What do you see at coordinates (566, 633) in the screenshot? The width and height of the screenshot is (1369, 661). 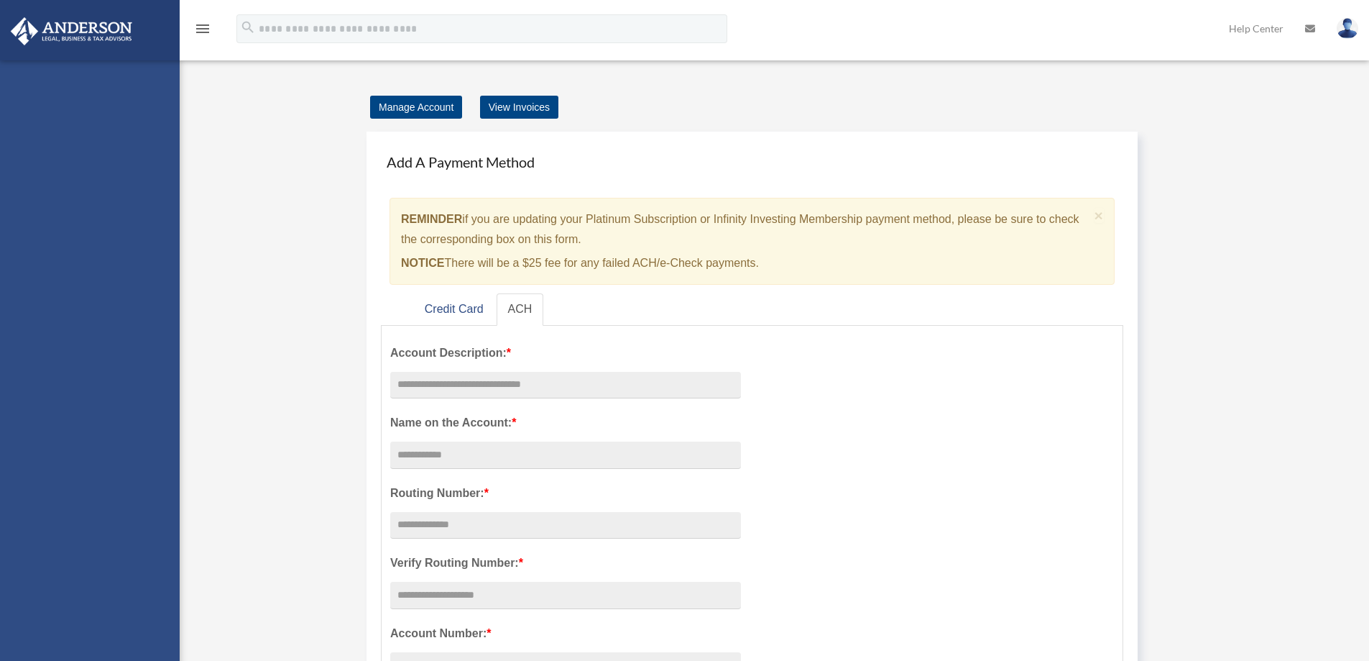 I see `label: Account Number:` at bounding box center [566, 633].